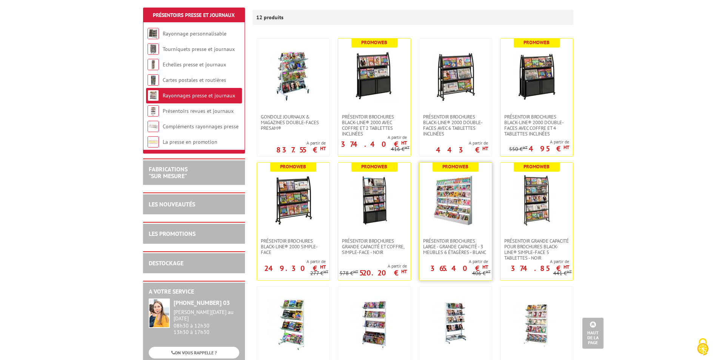 Image resolution: width=716 pixels, height=360 pixels. Describe the element at coordinates (153, 142) in the screenshot. I see `img: La presse en promotion` at that location.